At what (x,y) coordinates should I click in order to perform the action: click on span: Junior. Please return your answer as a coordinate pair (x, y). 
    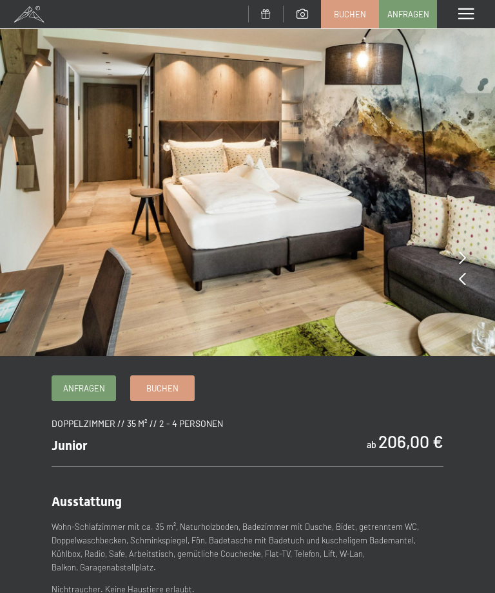
    Looking at the image, I should click on (70, 446).